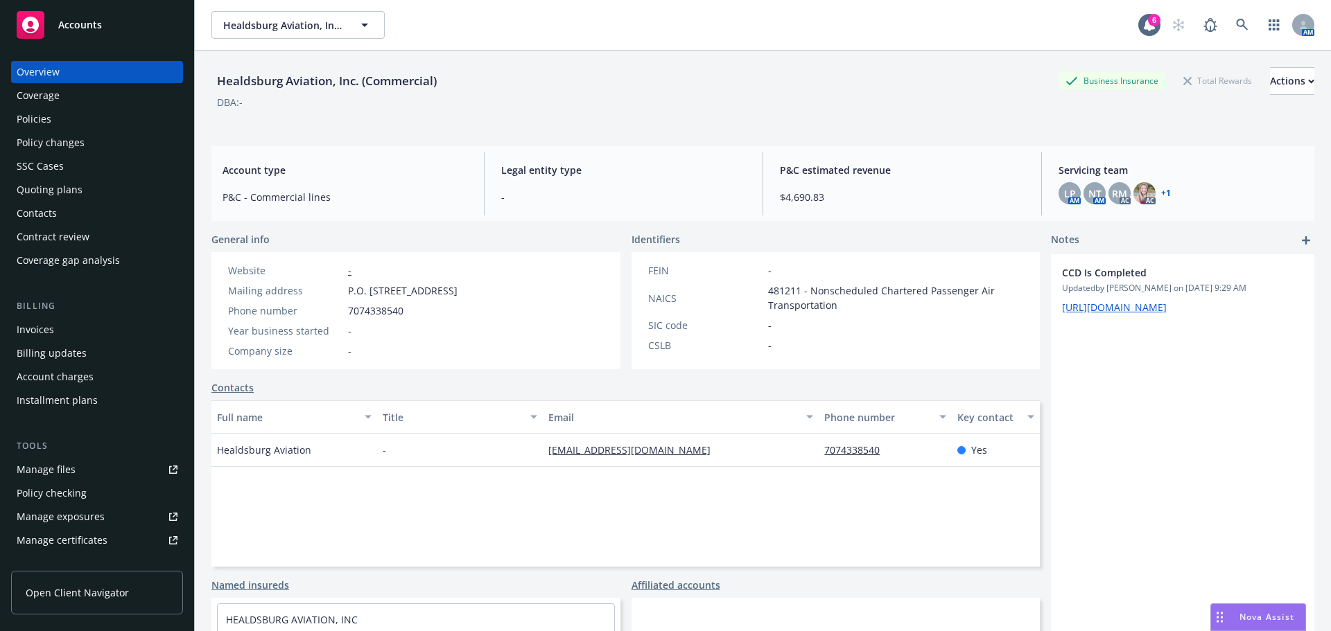 The height and width of the screenshot is (631, 1331). I want to click on div: Contract review, so click(53, 237).